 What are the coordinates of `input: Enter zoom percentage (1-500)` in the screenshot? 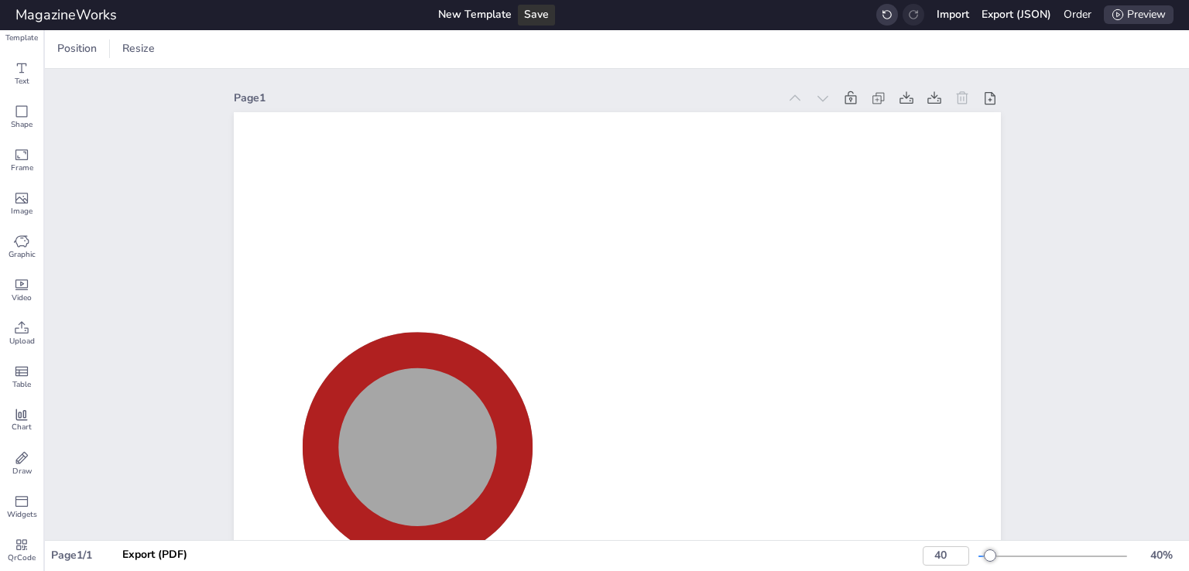 It's located at (946, 556).